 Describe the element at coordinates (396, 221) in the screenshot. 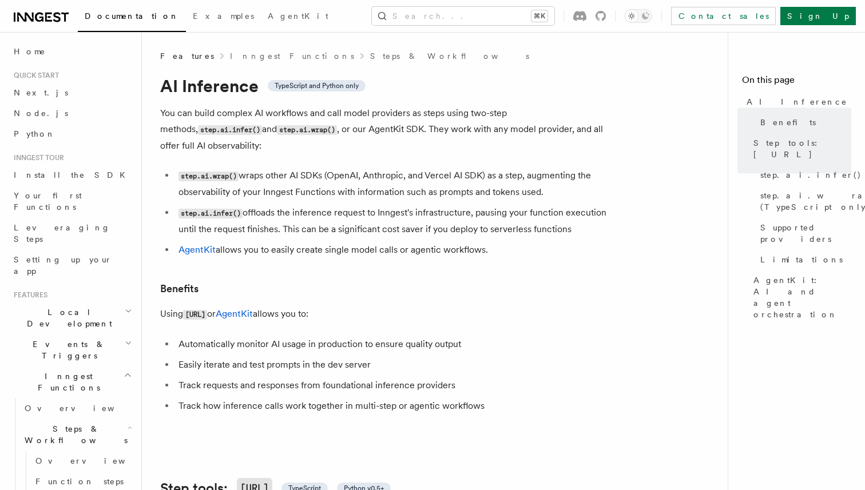

I see `li: offloads the inference request to Inngest's infrastructure, pausing your function execution until...` at that location.